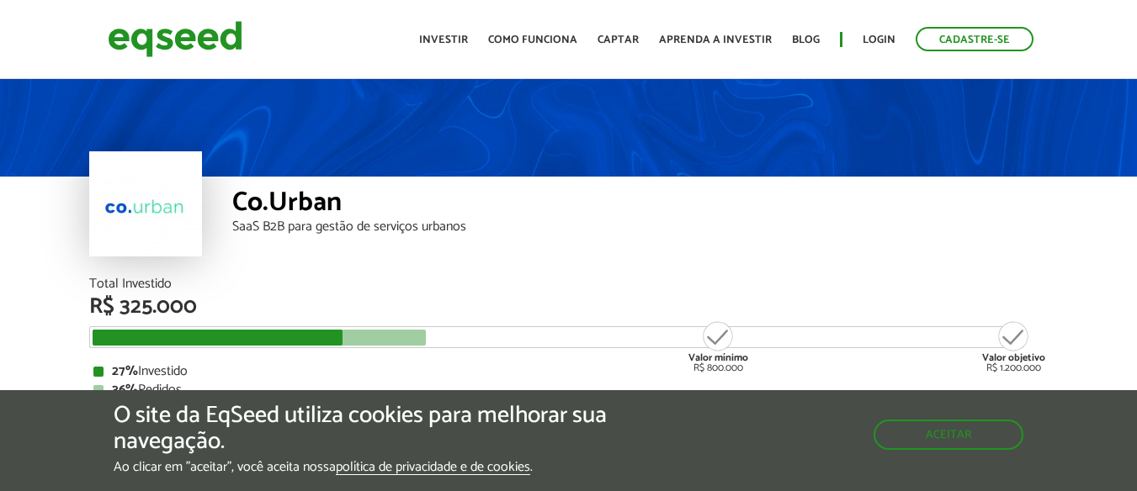 This screenshot has height=491, width=1137. What do you see at coordinates (569, 390) in the screenshot?
I see `div: Pedidos` at bounding box center [569, 390].